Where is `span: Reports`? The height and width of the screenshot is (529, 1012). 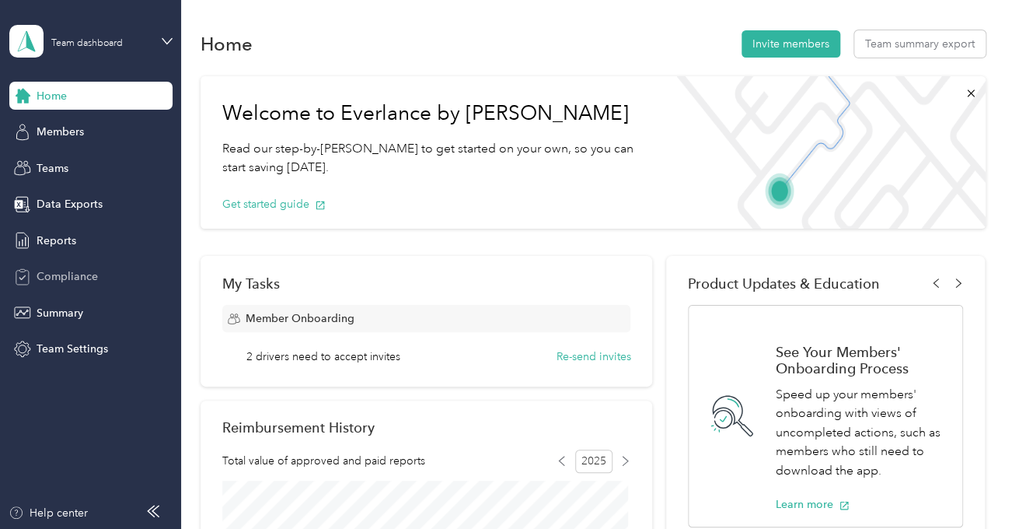 span: Reports is located at coordinates (56, 240).